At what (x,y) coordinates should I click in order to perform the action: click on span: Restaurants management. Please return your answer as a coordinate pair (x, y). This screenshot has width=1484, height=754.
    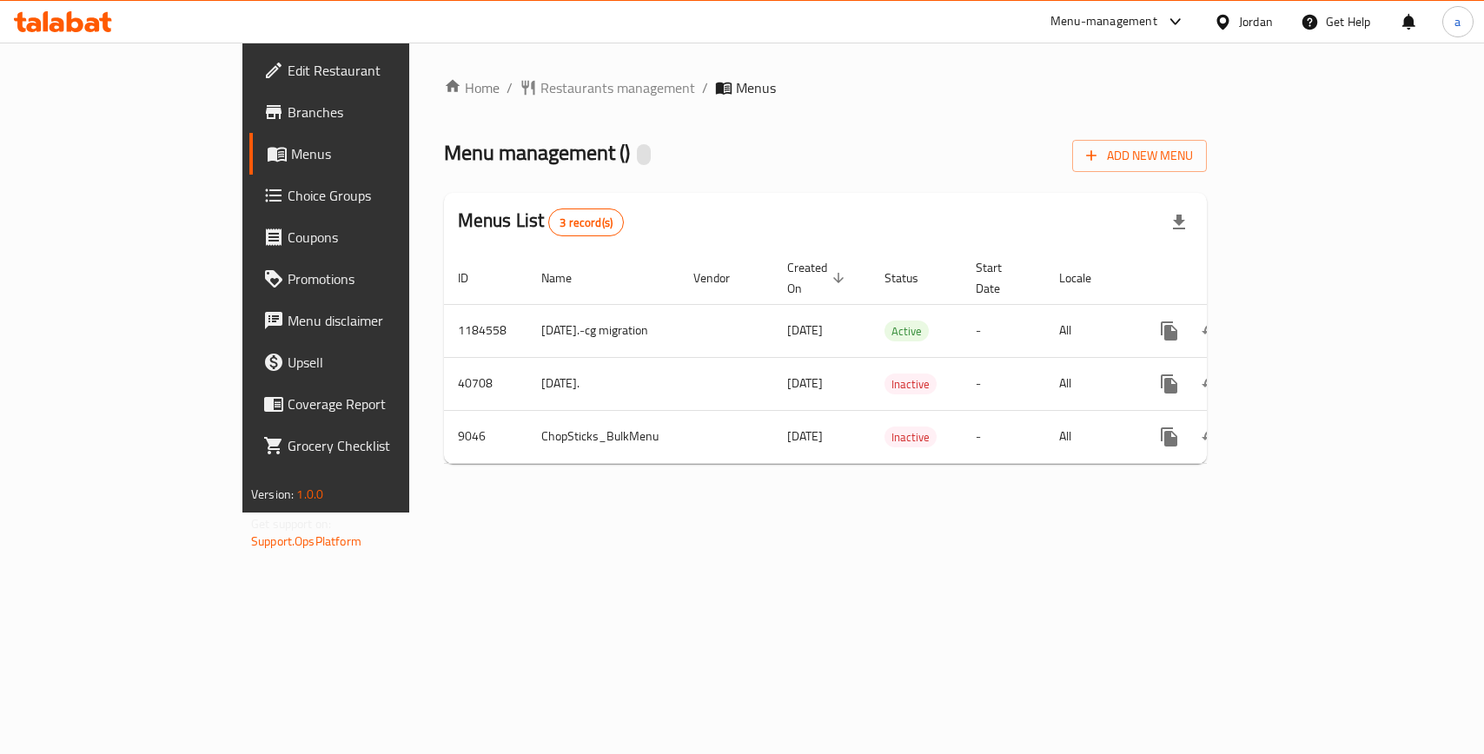
    Looking at the image, I should click on (618, 88).